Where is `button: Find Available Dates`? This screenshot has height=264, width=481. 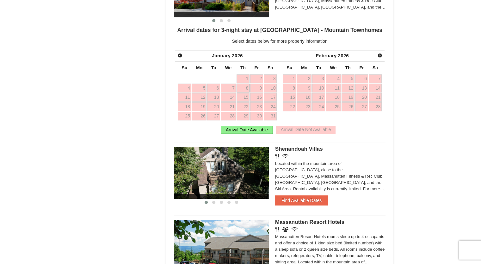
button: Find Available Dates is located at coordinates (301, 200).